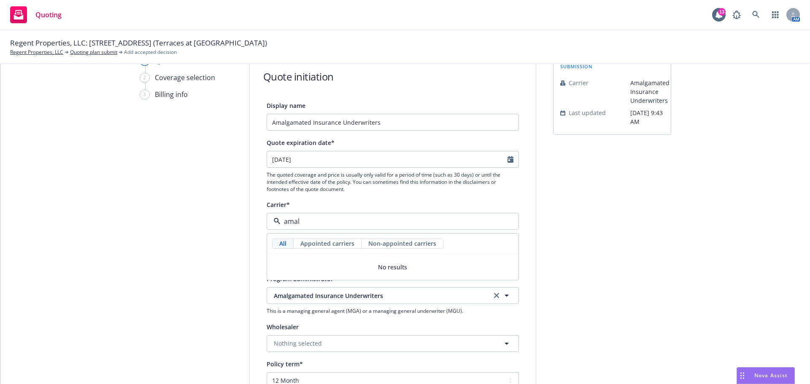  What do you see at coordinates (48, 15) in the screenshot?
I see `span: Quoting` at bounding box center [48, 15].